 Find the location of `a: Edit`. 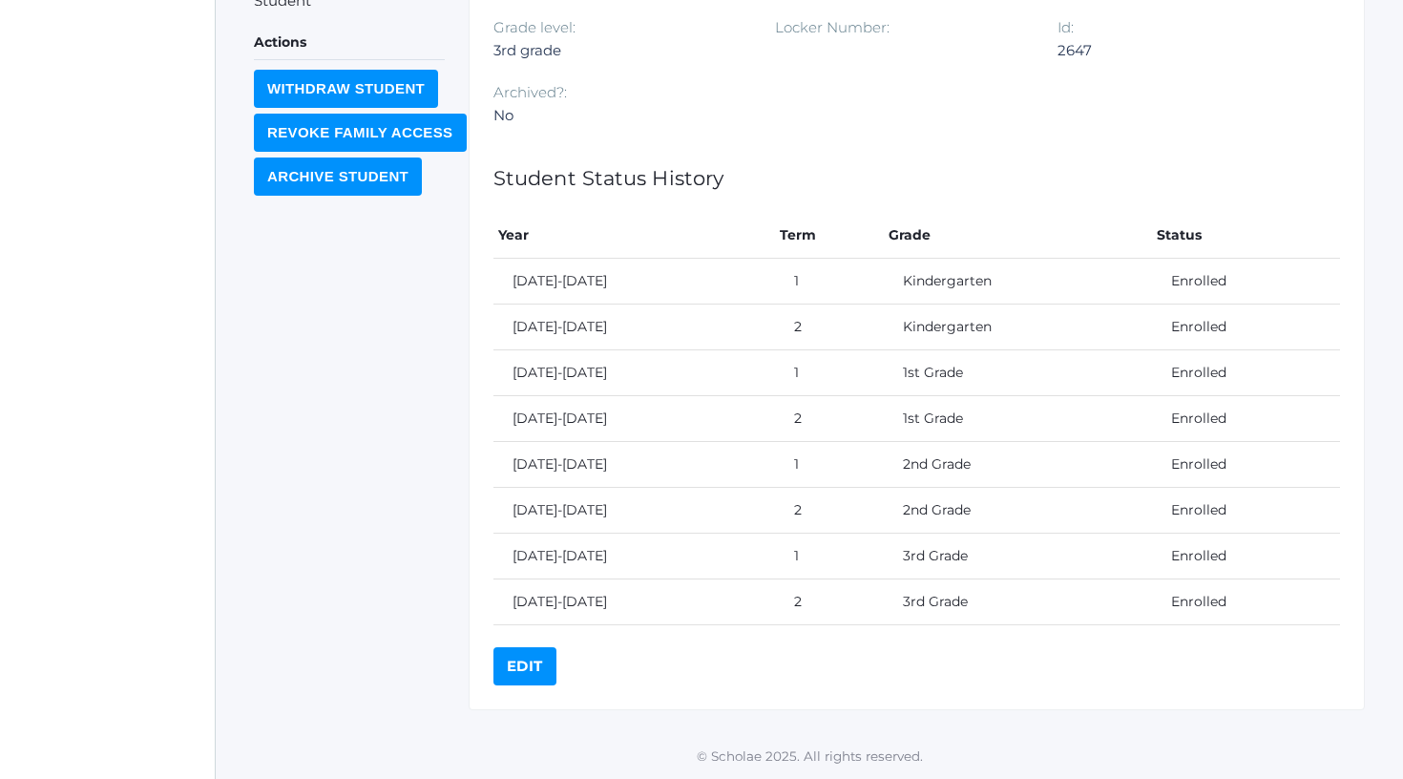

a: Edit is located at coordinates (525, 666).